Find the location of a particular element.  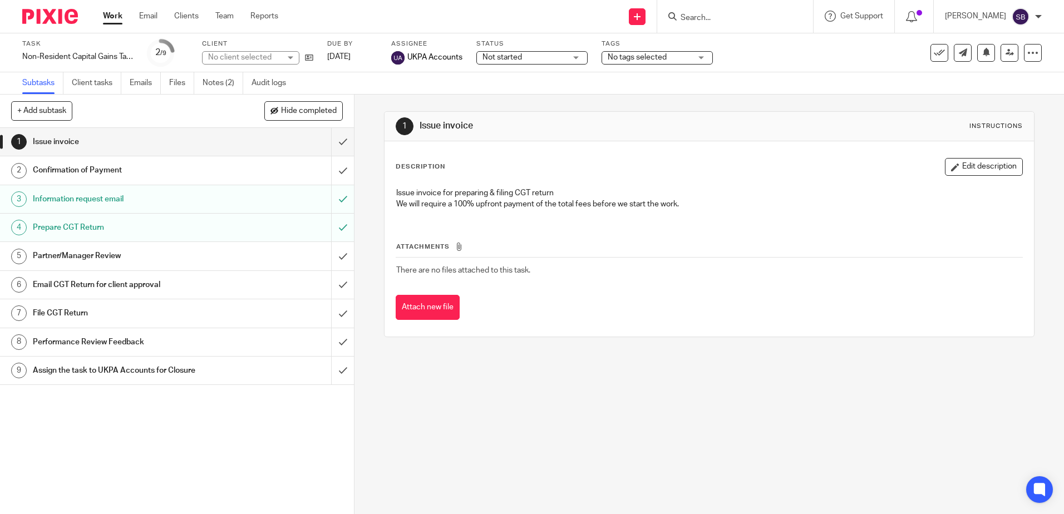

div: Instructions is located at coordinates (996, 126).